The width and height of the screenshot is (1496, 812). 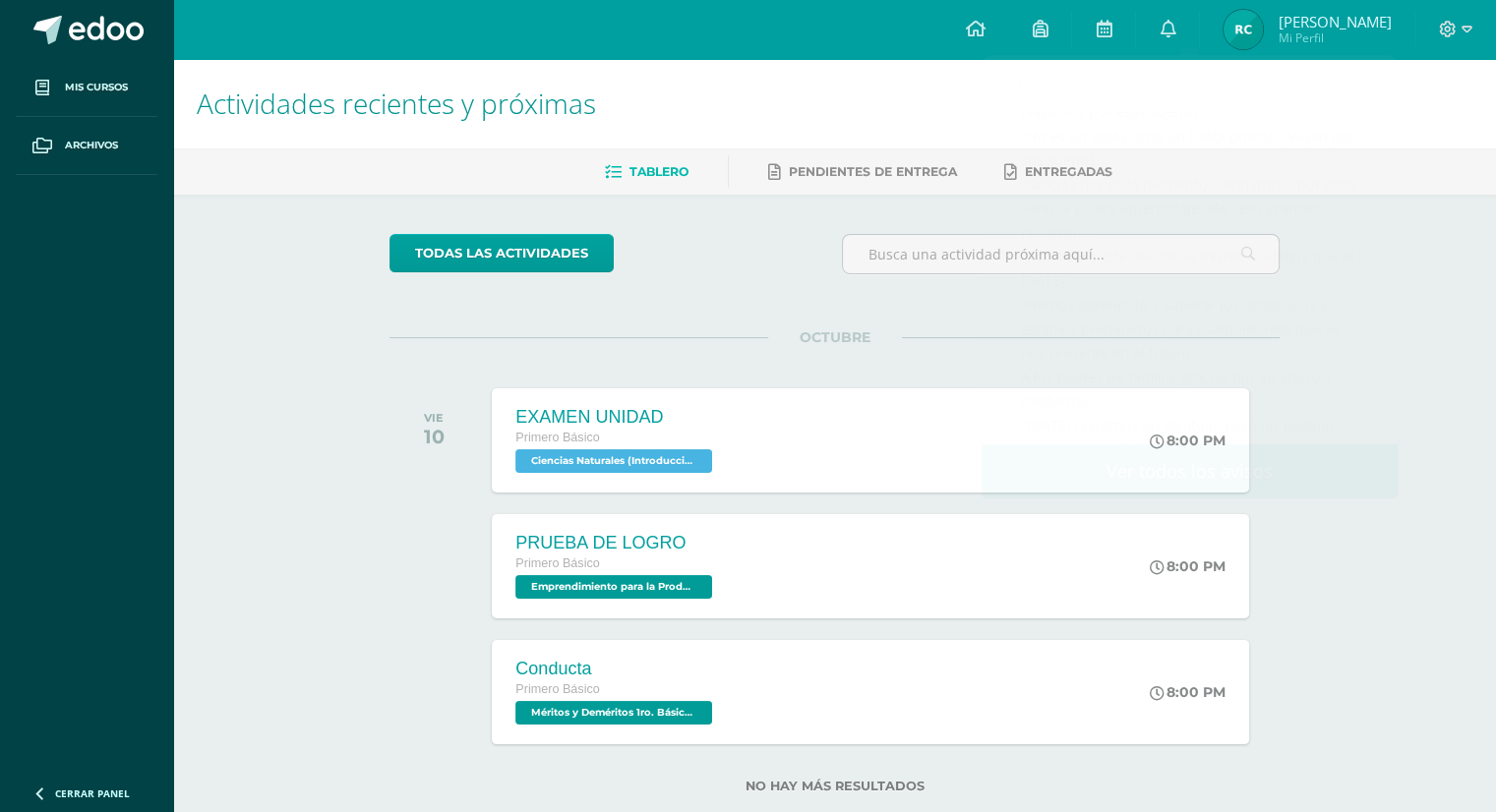 I want to click on span: Actividades recientes y próximas, so click(x=396, y=103).